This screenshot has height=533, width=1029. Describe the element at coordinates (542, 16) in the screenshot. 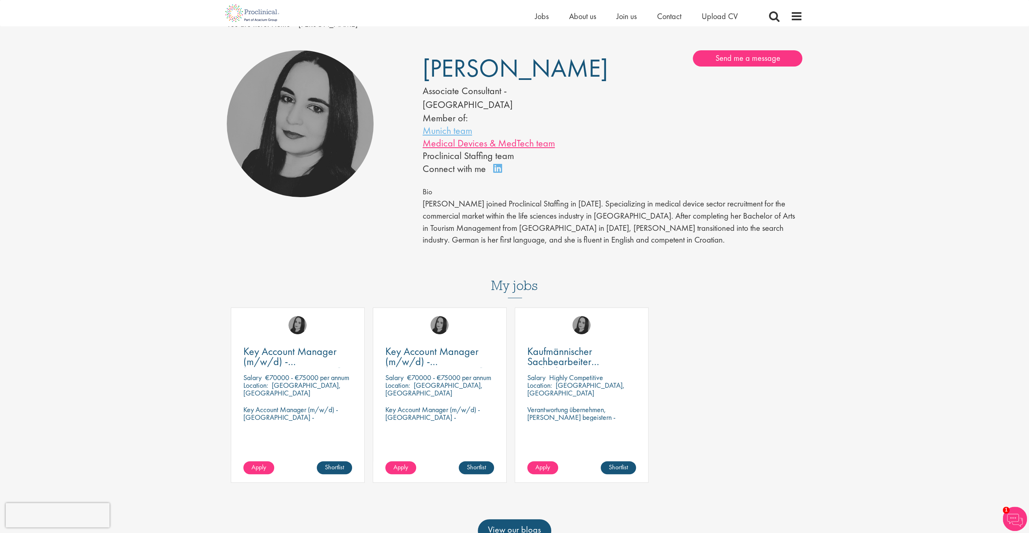

I see `span: Jobs` at that location.